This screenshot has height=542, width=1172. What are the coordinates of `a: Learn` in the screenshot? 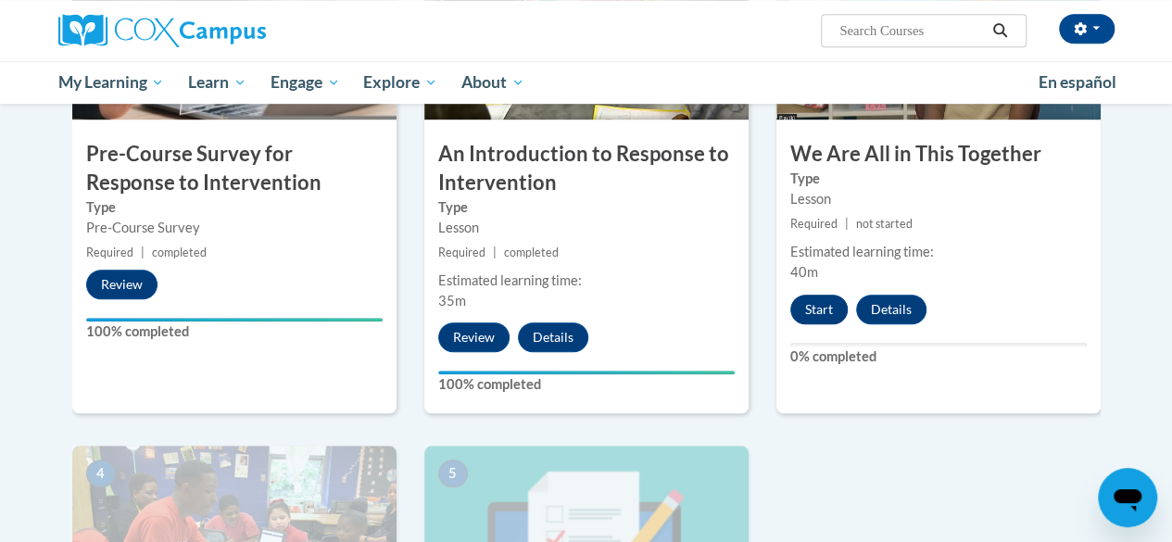 It's located at (217, 82).